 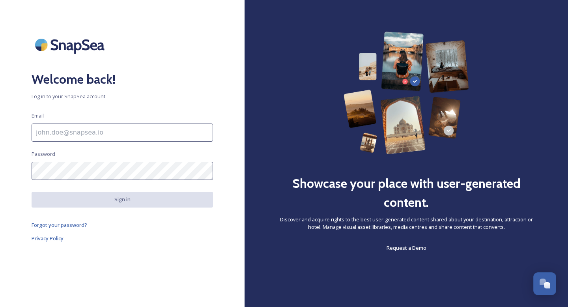 What do you see at coordinates (406, 248) in the screenshot?
I see `span: Request a Demo` at bounding box center [406, 248].